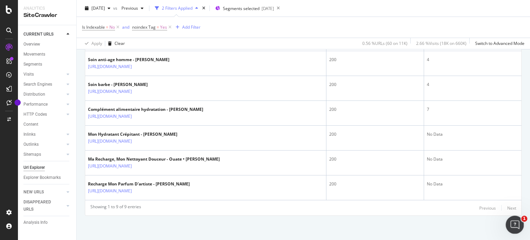  Describe the element at coordinates (44, 84) in the screenshot. I see `a: Search Engines` at that location.